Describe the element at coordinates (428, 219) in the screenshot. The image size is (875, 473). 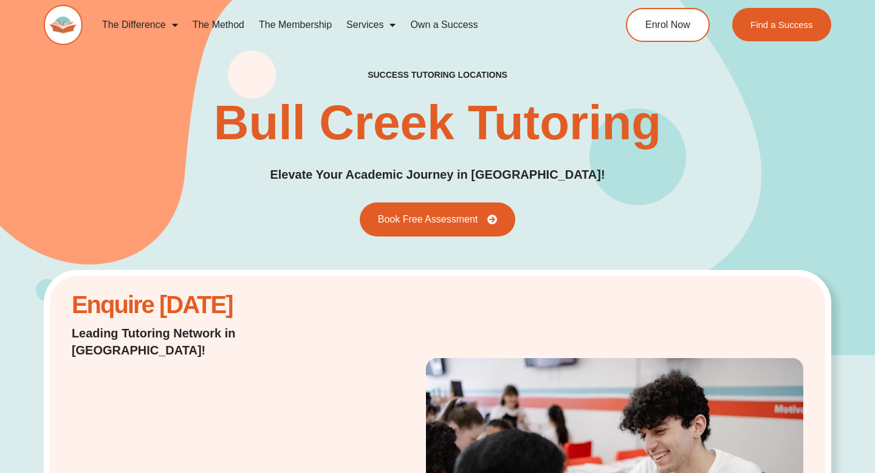
I see `span: Book Free Assessment` at that location.